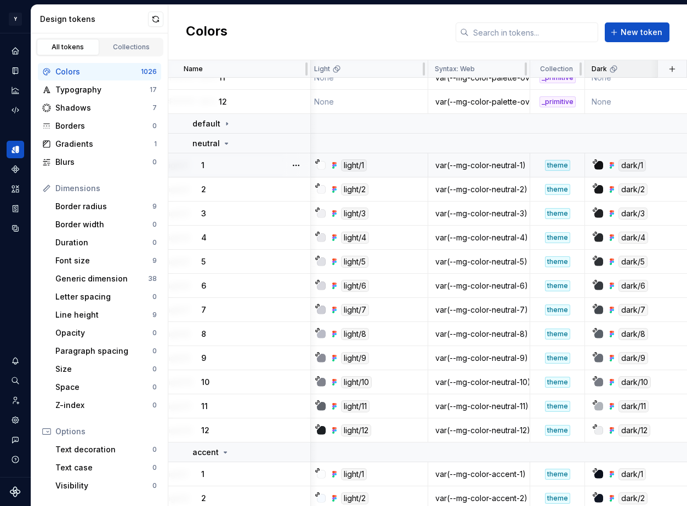 The image size is (687, 506). What do you see at coordinates (106, 369) in the screenshot?
I see `a: Size0` at bounding box center [106, 369].